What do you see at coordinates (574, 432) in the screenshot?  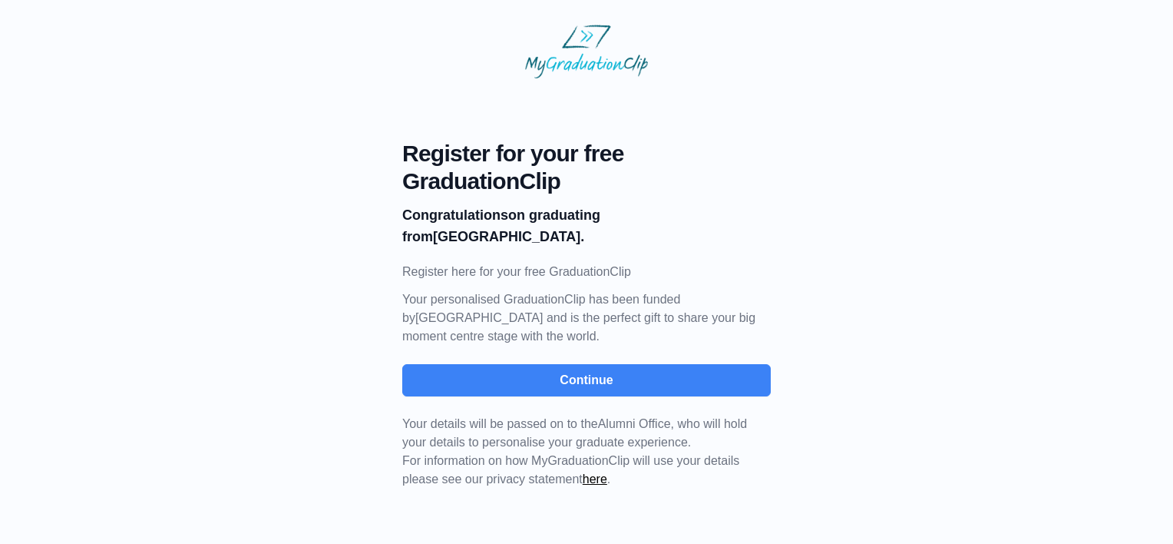 I see `span: Your details will be passed on to the , who will hold your details to personalise your graduate e...` at bounding box center [574, 432].